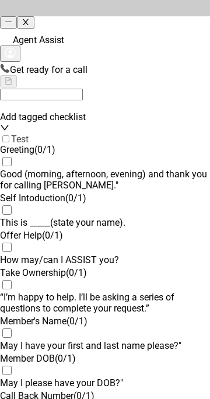 This screenshot has width=210, height=399. What do you see at coordinates (25, 22) in the screenshot?
I see `span: close` at bounding box center [25, 22].